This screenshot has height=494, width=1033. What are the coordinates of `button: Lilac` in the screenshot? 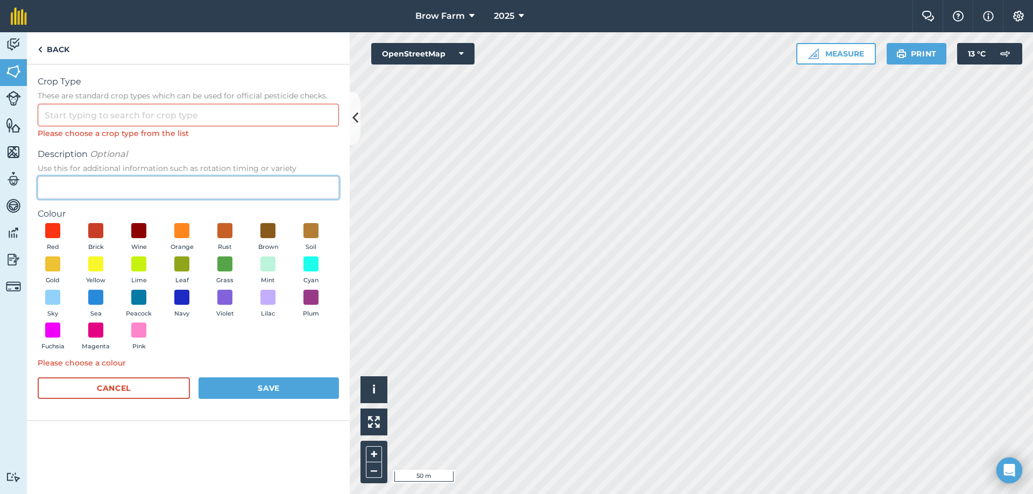 It's located at (268, 305).